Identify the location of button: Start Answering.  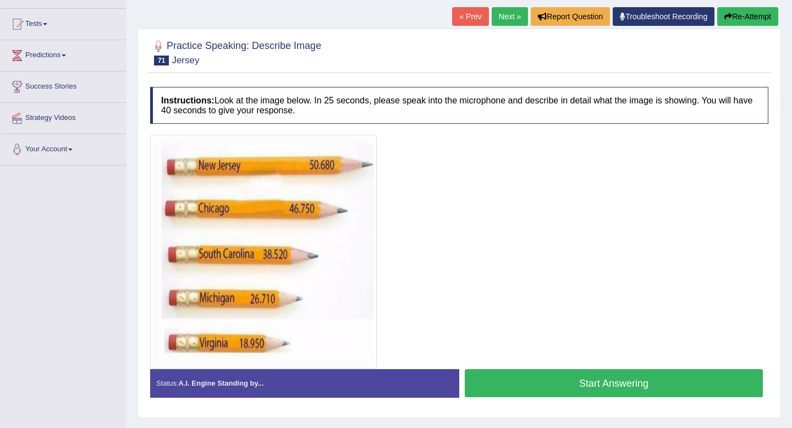
(613, 383).